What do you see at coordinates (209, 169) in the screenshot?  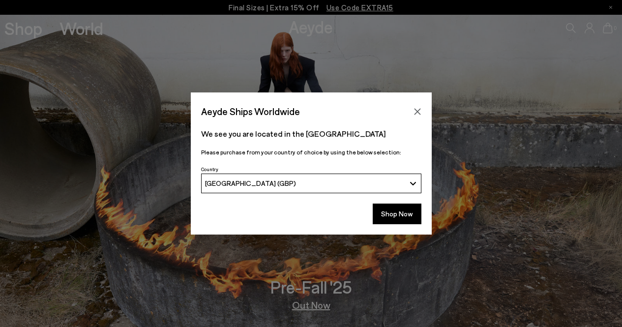 I see `span: Country` at bounding box center [209, 169].